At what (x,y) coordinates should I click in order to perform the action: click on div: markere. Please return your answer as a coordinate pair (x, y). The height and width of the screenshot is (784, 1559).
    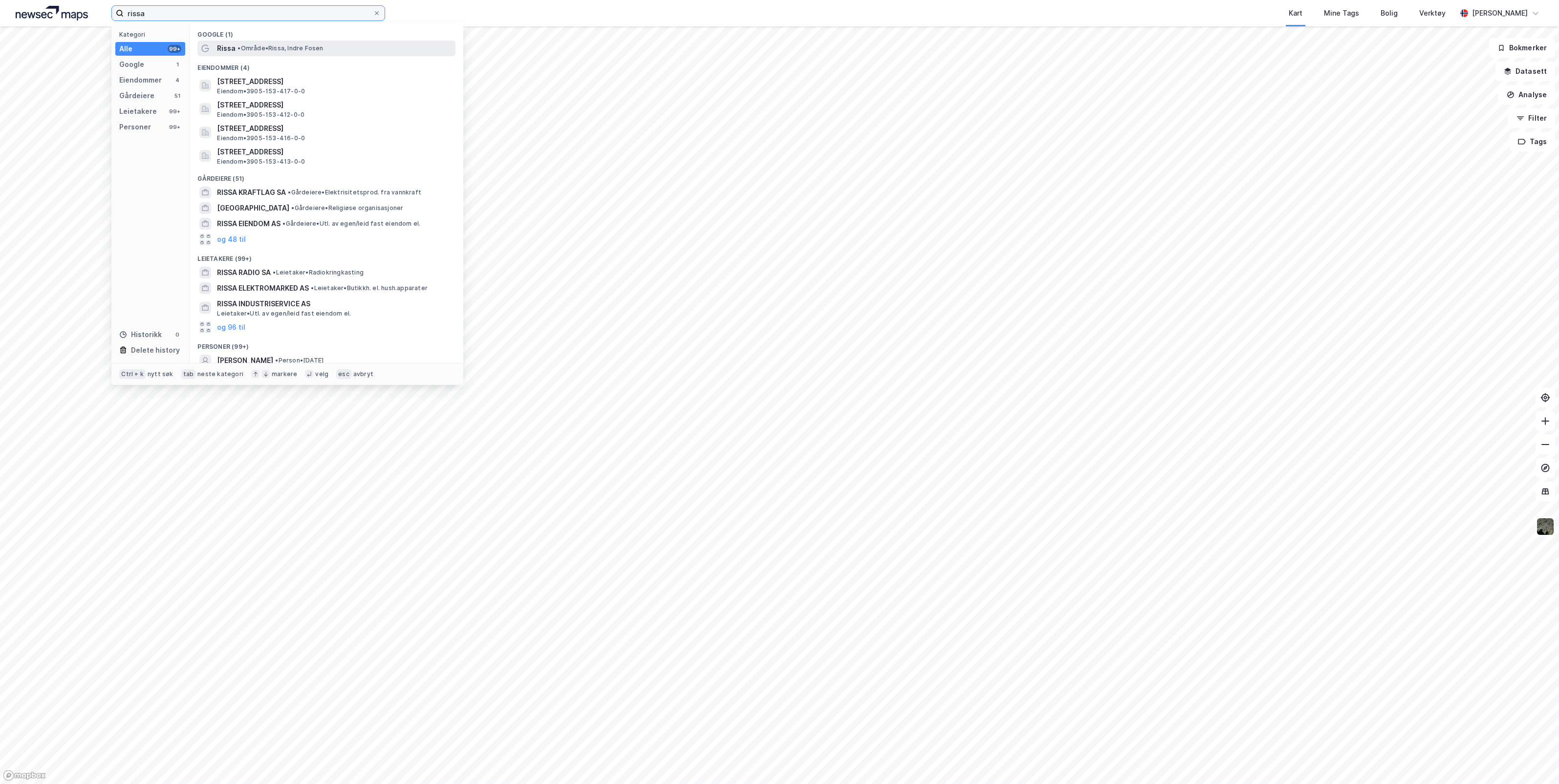
    Looking at the image, I should click on (284, 374).